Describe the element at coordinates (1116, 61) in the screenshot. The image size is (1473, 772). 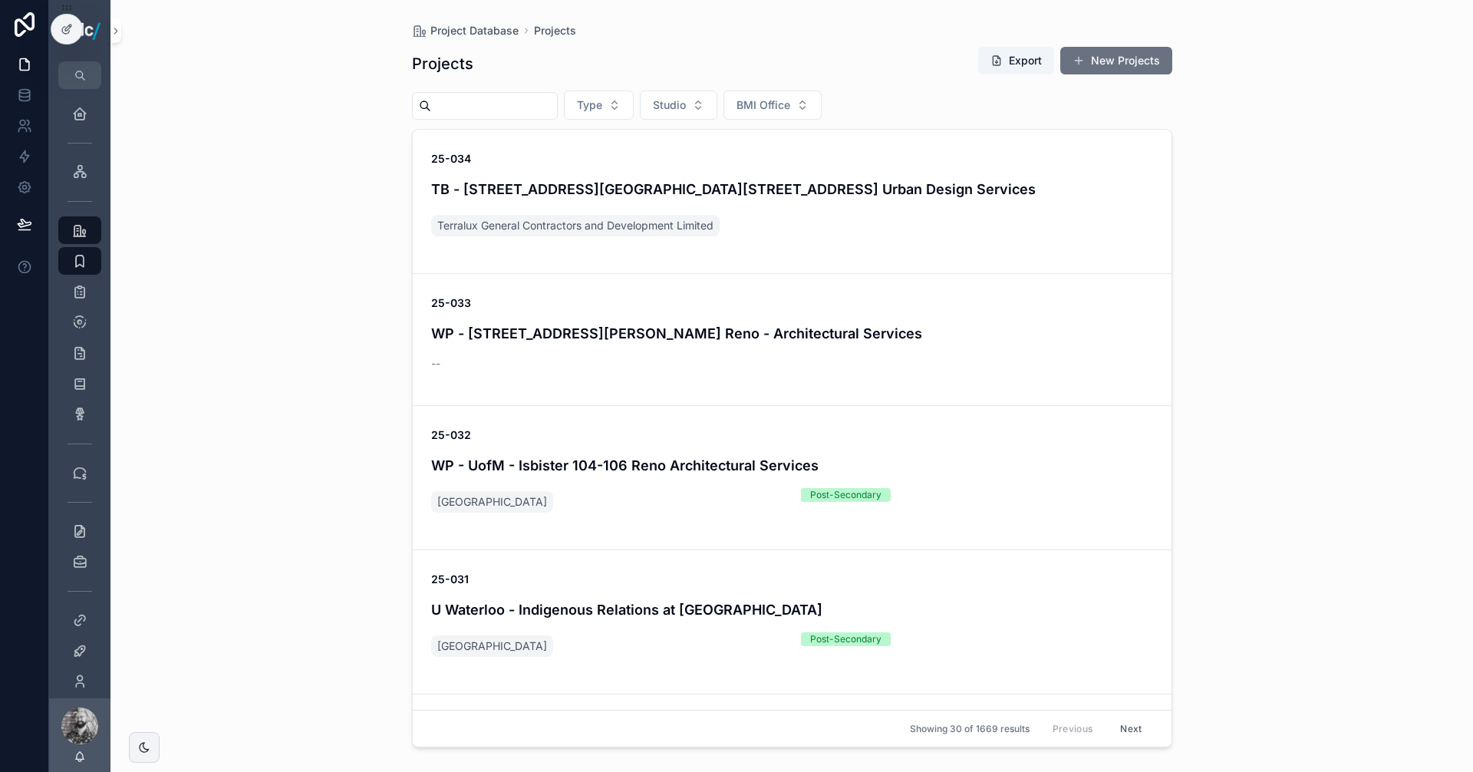
I see `a: New Projects` at that location.